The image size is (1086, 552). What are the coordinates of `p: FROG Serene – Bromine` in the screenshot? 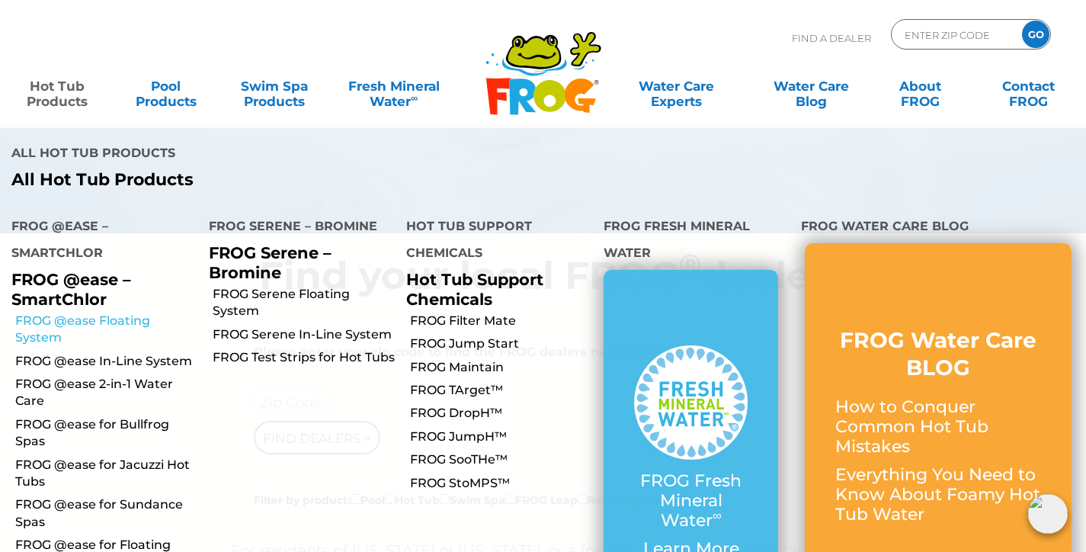 It's located at (296, 262).